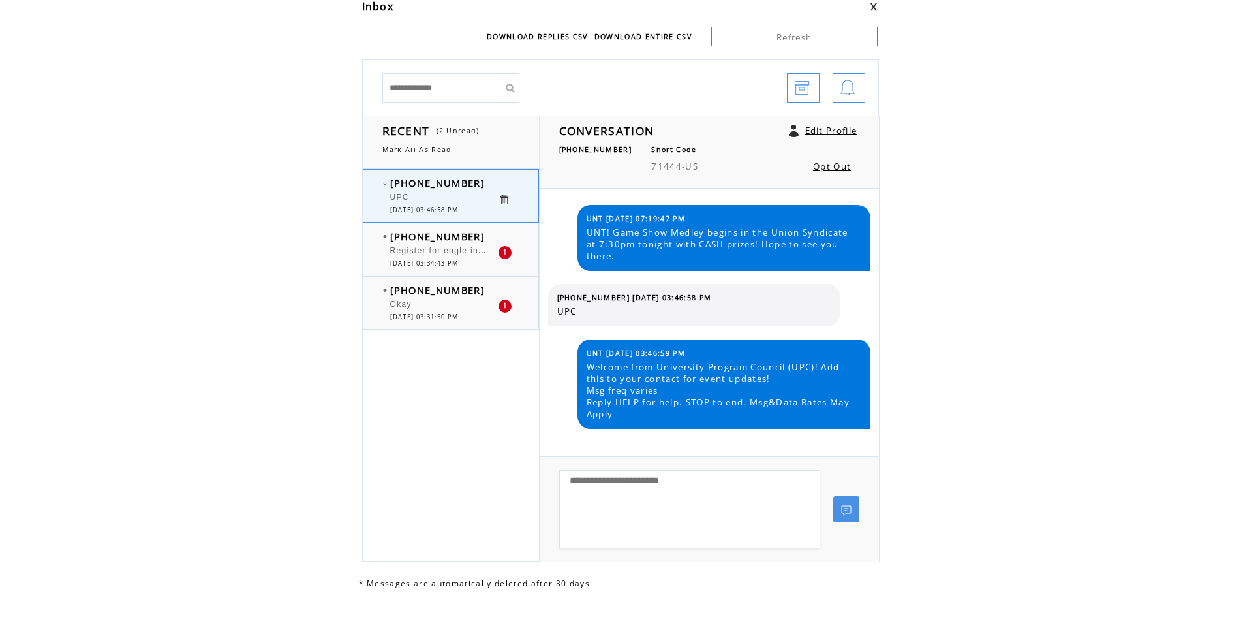 The width and height of the screenshot is (1243, 617). Describe the element at coordinates (385, 183) in the screenshot. I see `img: bulletEmpty.png` at that location.